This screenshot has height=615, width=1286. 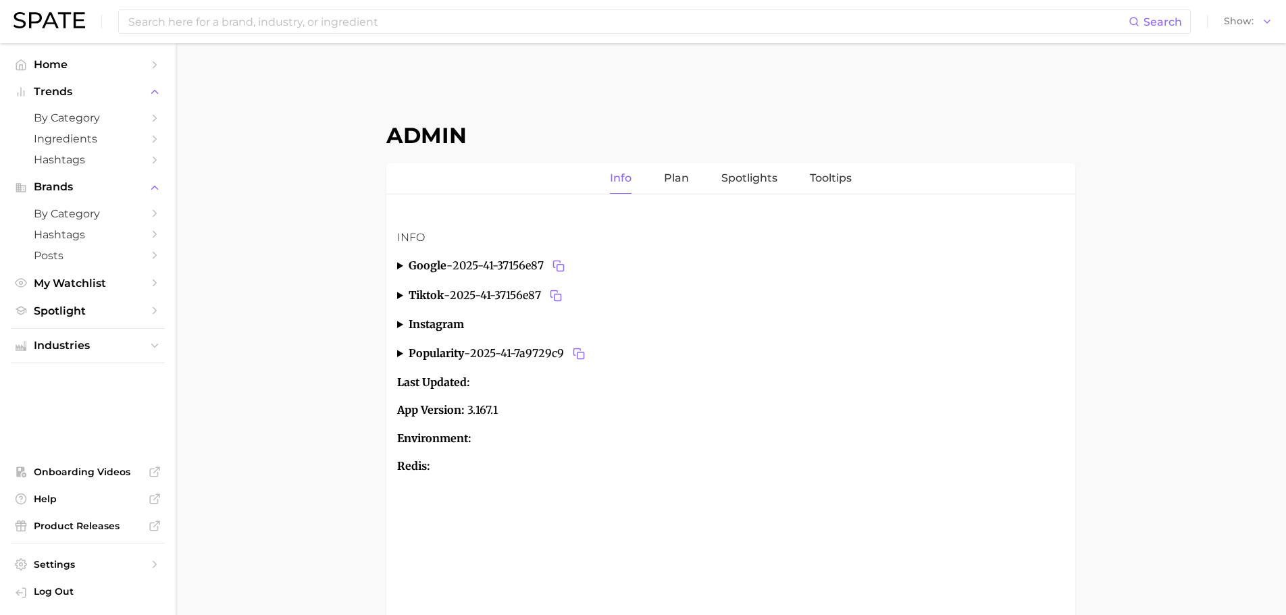 I want to click on summary: google-2025-41-37156e87Copy 2025-41-37156e87 to clipboard, so click(x=731, y=266).